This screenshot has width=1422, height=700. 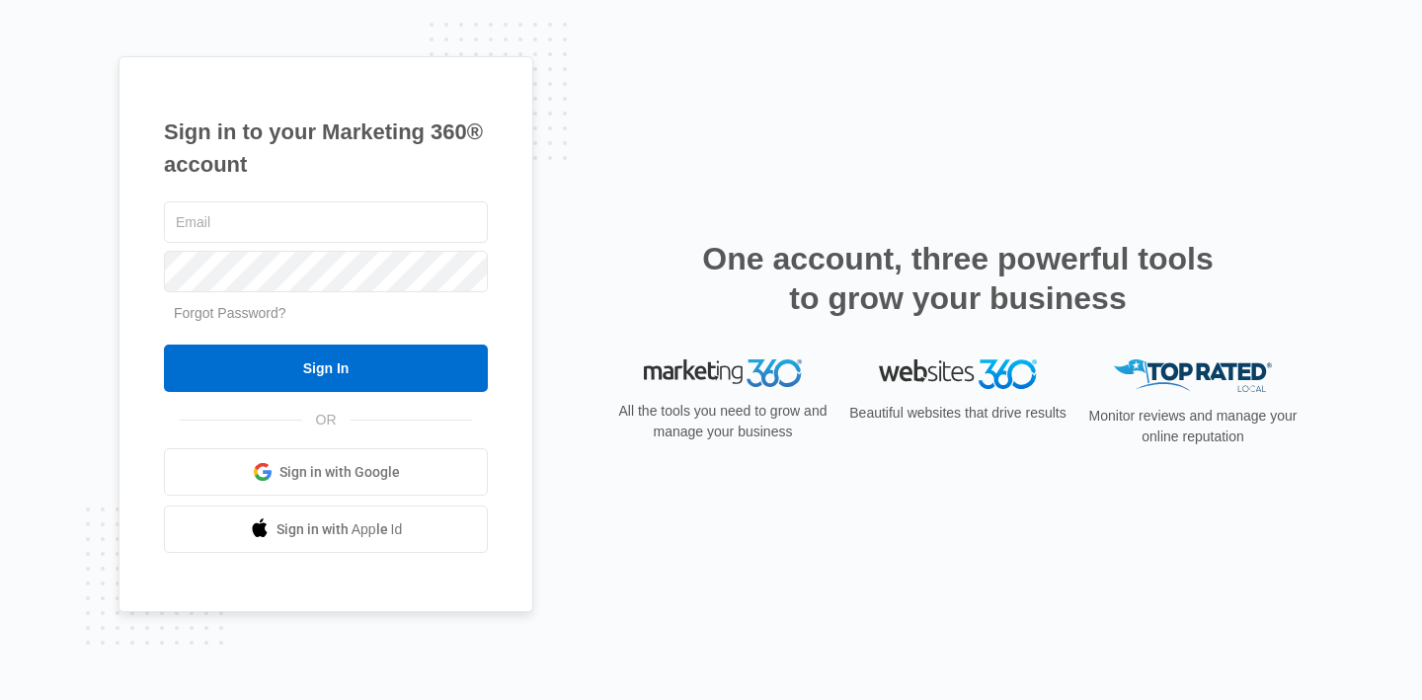 I want to click on img: Websites 360, so click(x=958, y=373).